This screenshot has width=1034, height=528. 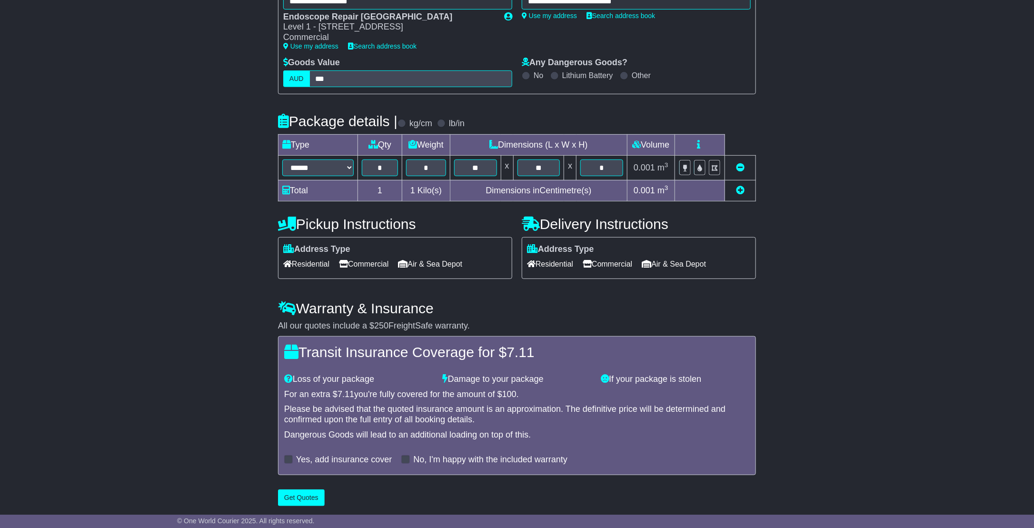 What do you see at coordinates (318, 145) in the screenshot?
I see `td: Type` at bounding box center [318, 145].